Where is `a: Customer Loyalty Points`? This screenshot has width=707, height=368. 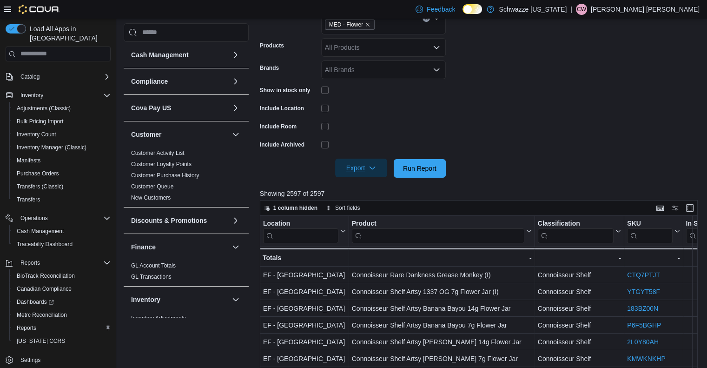
a: Customer Loyalty Points is located at coordinates (161, 164).